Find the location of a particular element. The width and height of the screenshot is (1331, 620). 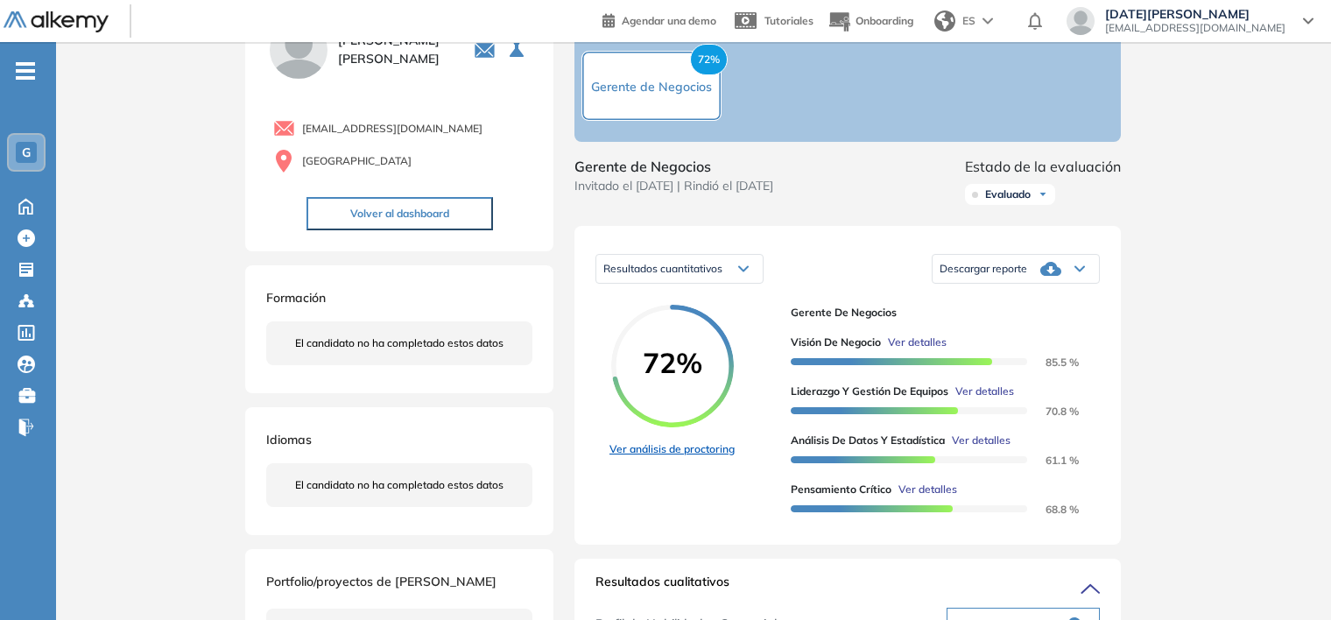

a: Agendar una demo is located at coordinates (659, 19).